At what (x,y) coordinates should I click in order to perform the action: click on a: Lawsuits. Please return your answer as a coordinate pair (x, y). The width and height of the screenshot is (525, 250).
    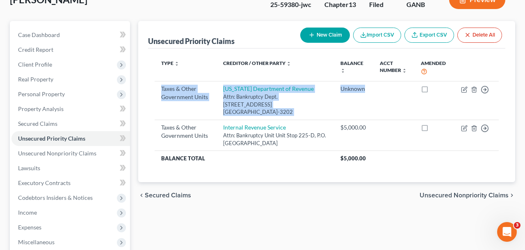
    Looking at the image, I should click on (71, 168).